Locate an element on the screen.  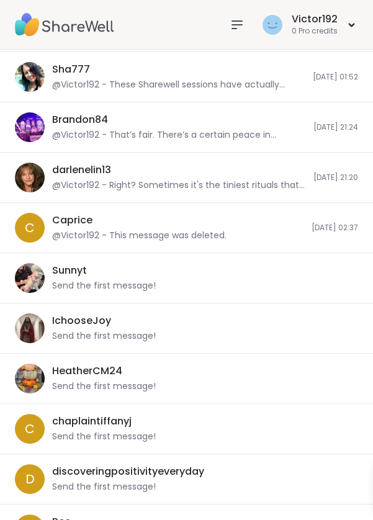
div: Victor192 is located at coordinates (315, 19).